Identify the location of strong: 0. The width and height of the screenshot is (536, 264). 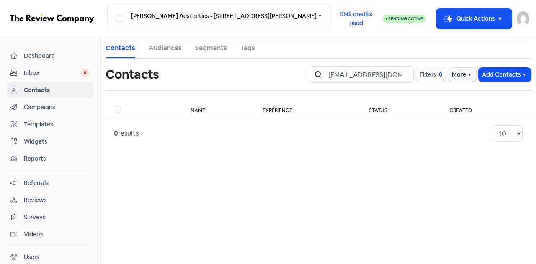
(116, 133).